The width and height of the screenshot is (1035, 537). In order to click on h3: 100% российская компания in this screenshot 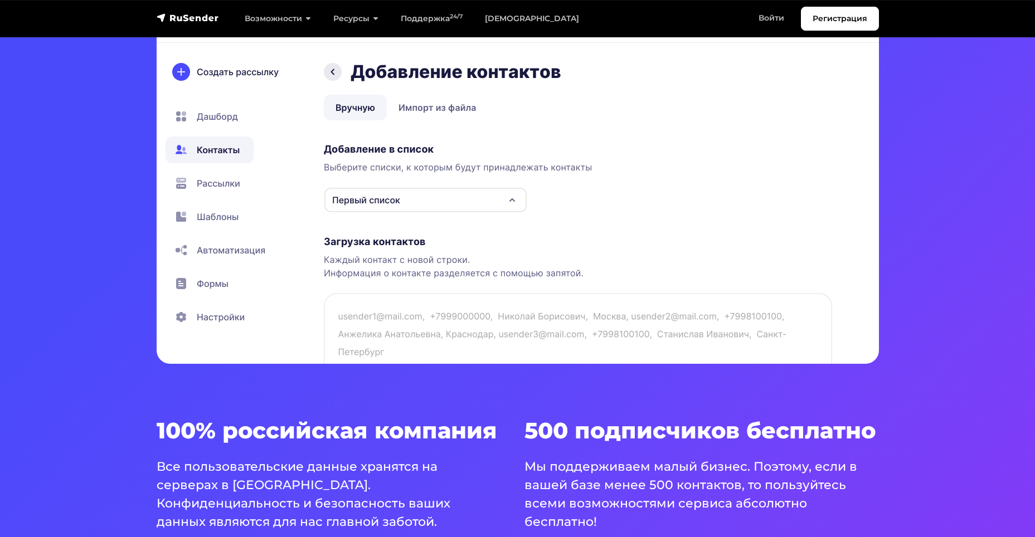, I will do `click(334, 431)`.